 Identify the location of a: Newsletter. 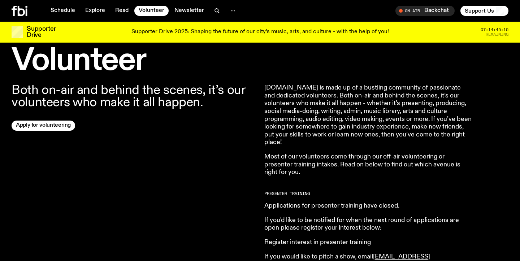
(189, 11).